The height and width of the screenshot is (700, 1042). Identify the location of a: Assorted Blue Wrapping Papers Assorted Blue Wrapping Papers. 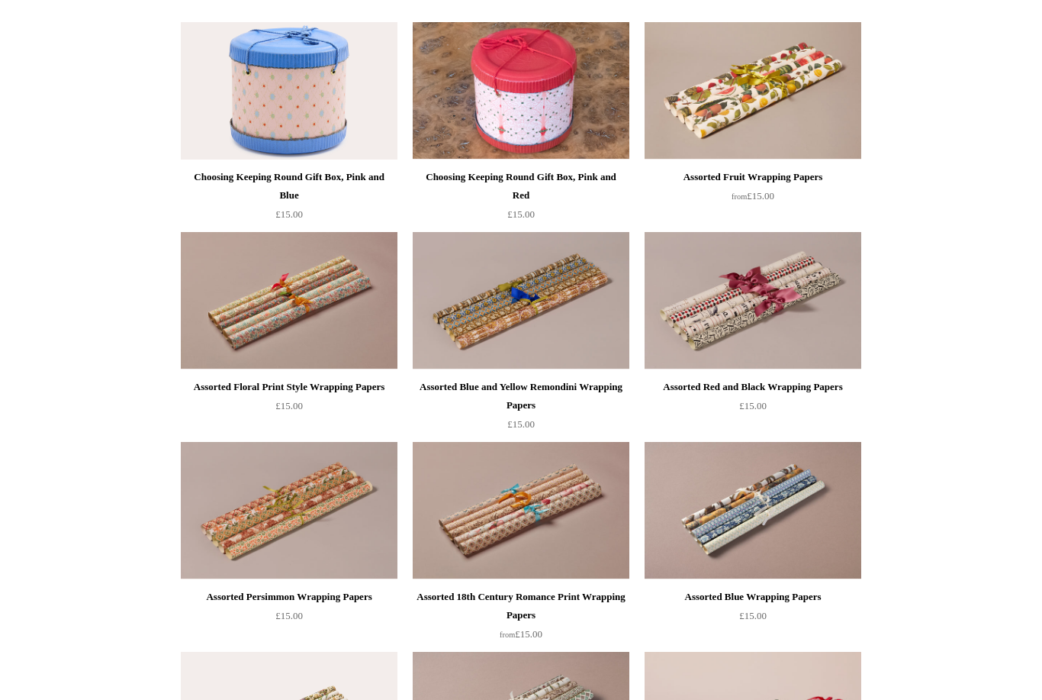
(753, 510).